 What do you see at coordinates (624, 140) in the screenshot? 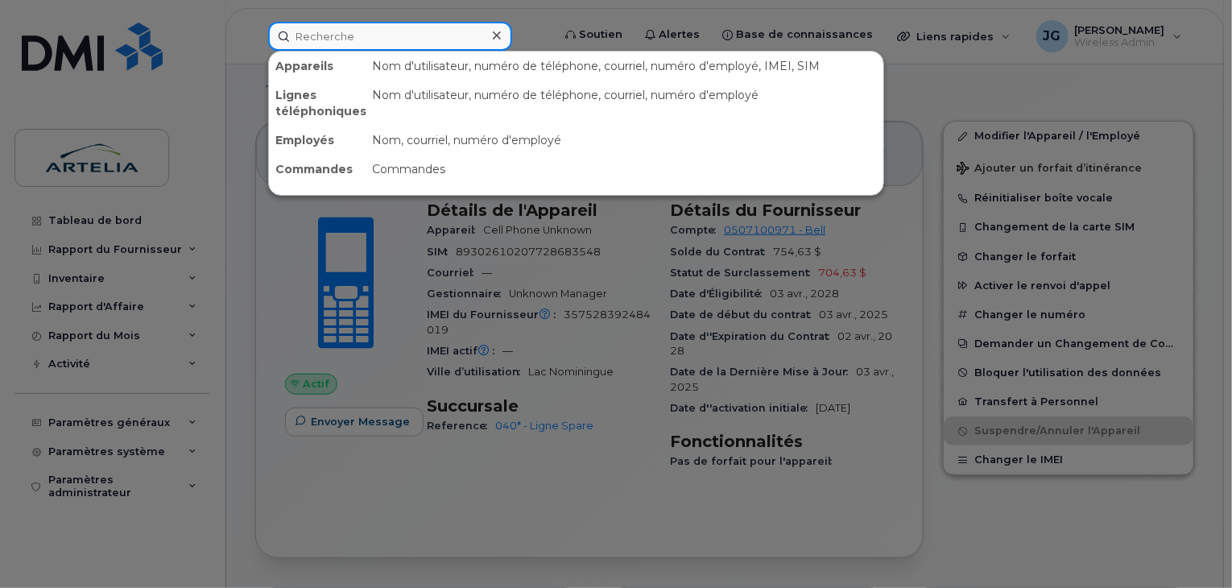
I see `div: Nom, courriel, numéro d'employé` at bounding box center [624, 140].